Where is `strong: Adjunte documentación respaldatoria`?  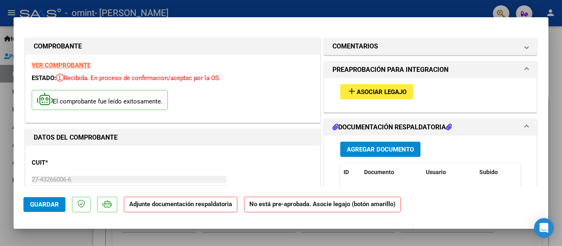
strong: Adjunte documentación respaldatoria is located at coordinates (180, 204).